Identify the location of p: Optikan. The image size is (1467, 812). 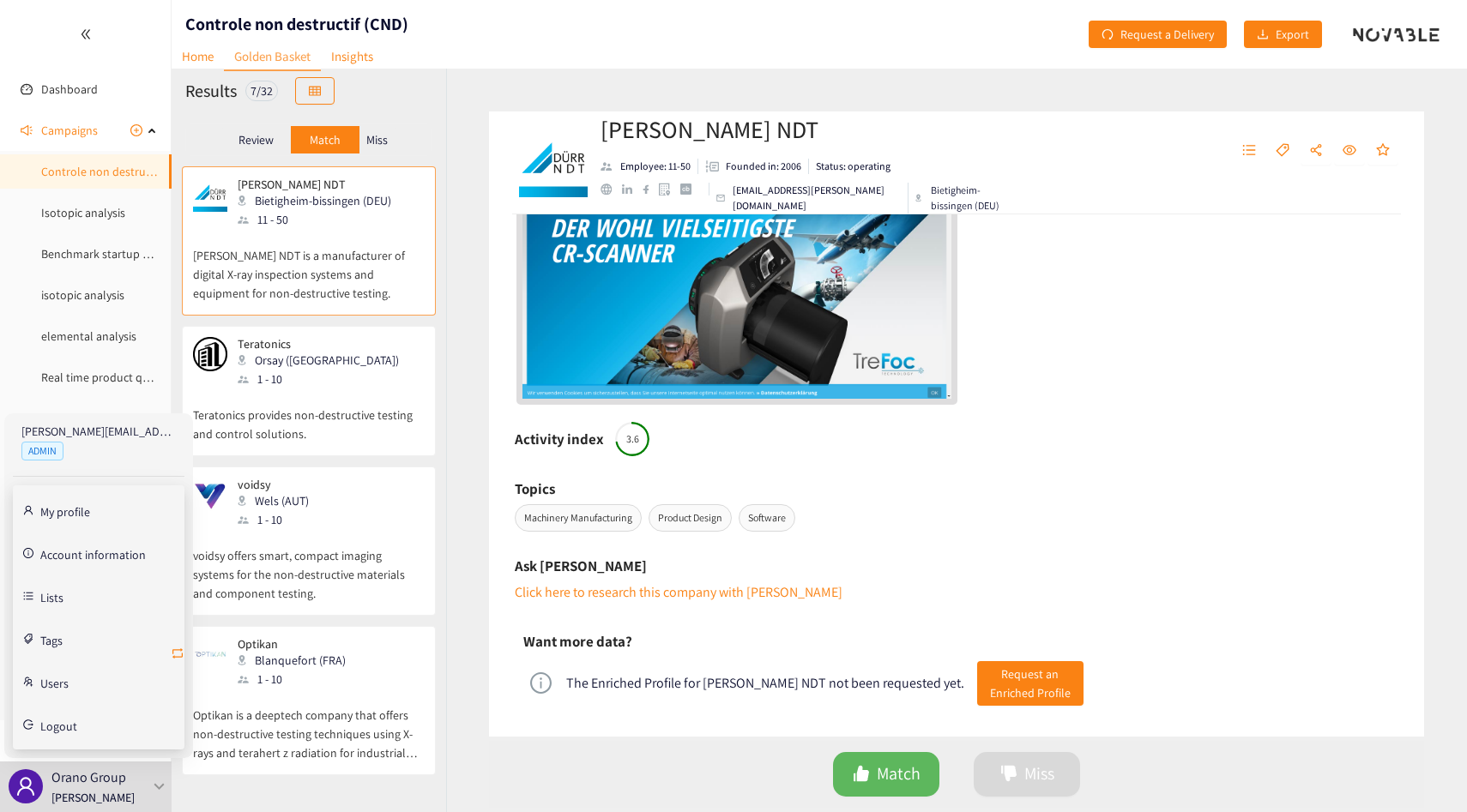
(292, 644).